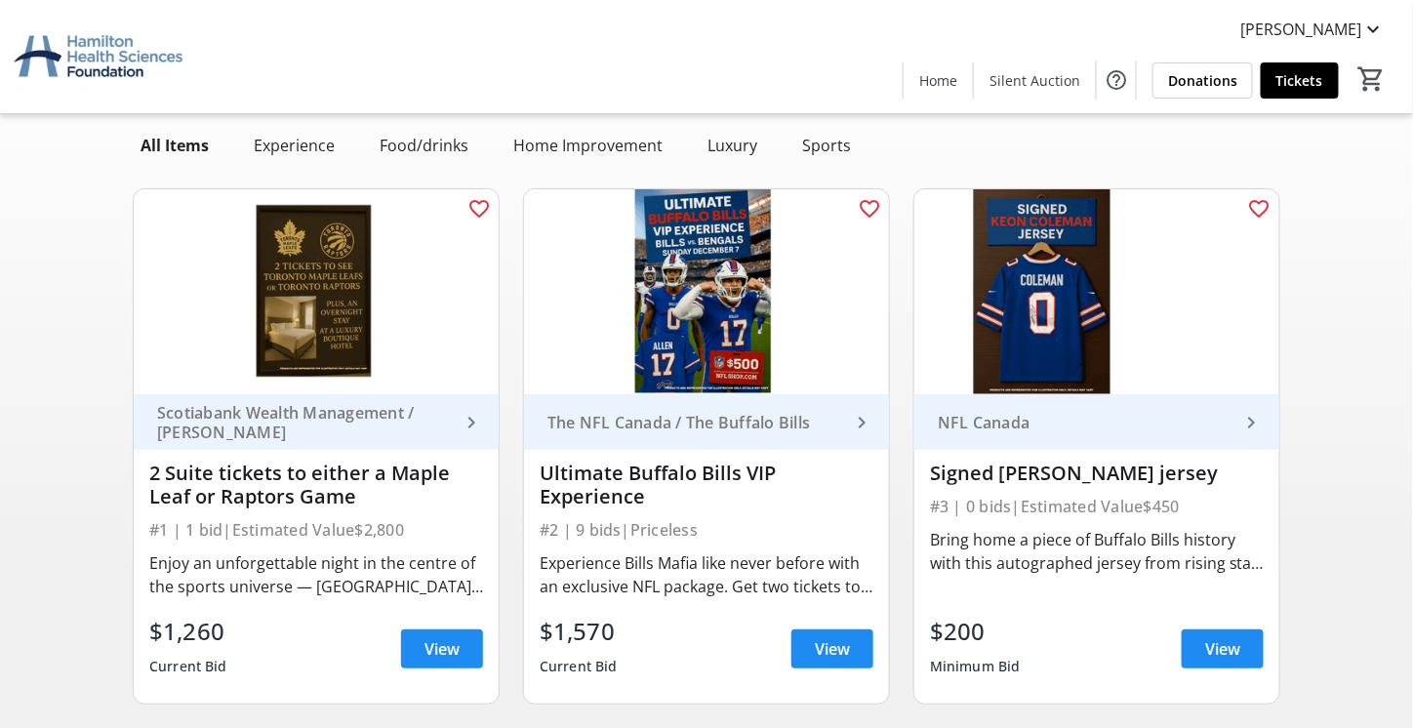 Image resolution: width=1413 pixels, height=728 pixels. I want to click on div: The NFL Canada / The Buffalo Bills, so click(695, 423).